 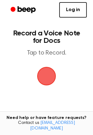 I want to click on span: Contact us, so click(x=46, y=126).